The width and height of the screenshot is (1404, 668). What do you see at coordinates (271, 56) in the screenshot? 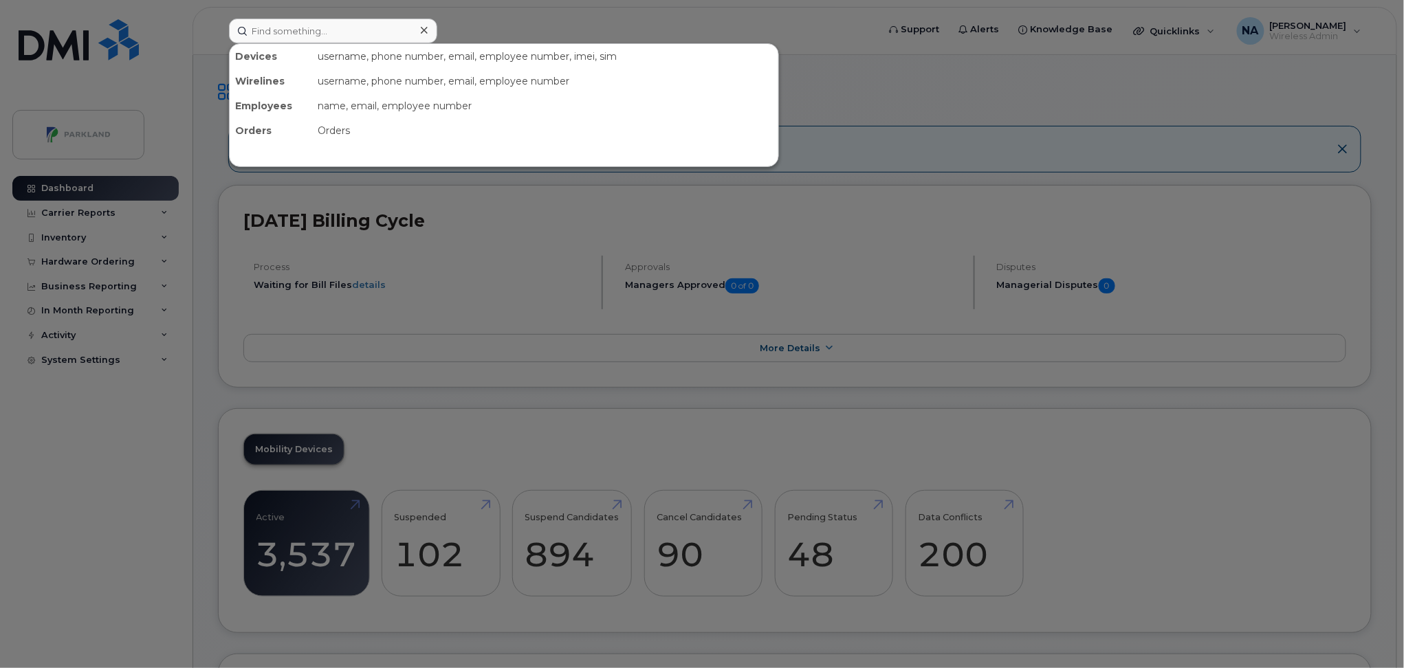
I see `div: Devices` at bounding box center [271, 56].